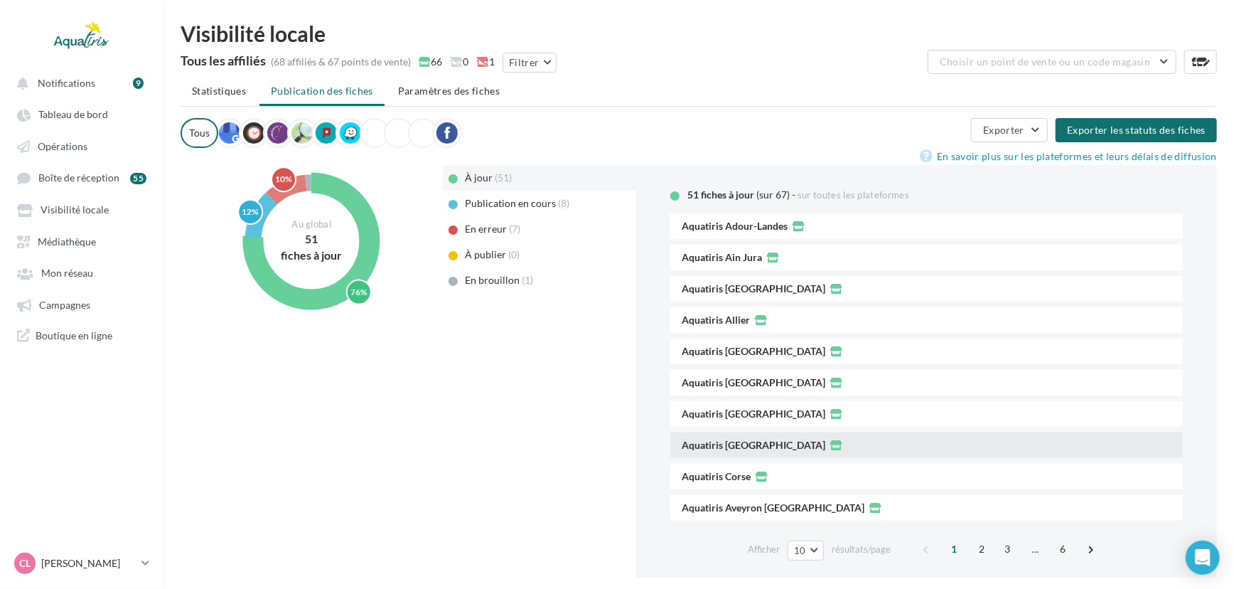 The height and width of the screenshot is (589, 1234). What do you see at coordinates (521, 229) in the screenshot?
I see `div: (7)` at bounding box center [521, 229].